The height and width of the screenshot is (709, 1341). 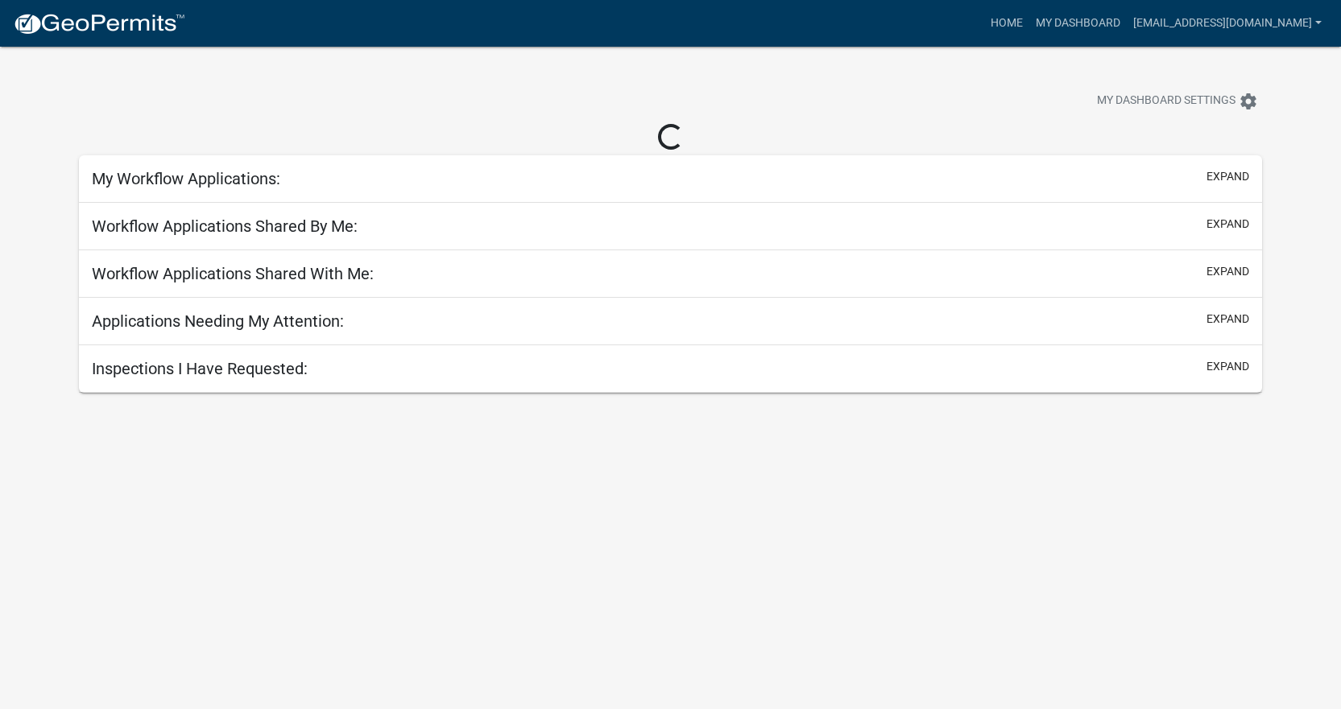 I want to click on i: settings, so click(x=1248, y=101).